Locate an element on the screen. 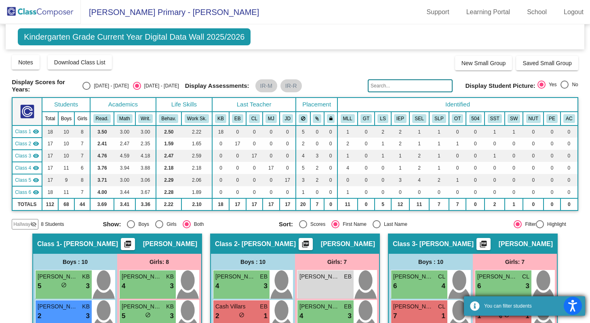 Image resolution: width=590 pixels, height=323 pixels. td: 2.18 is located at coordinates (197, 168).